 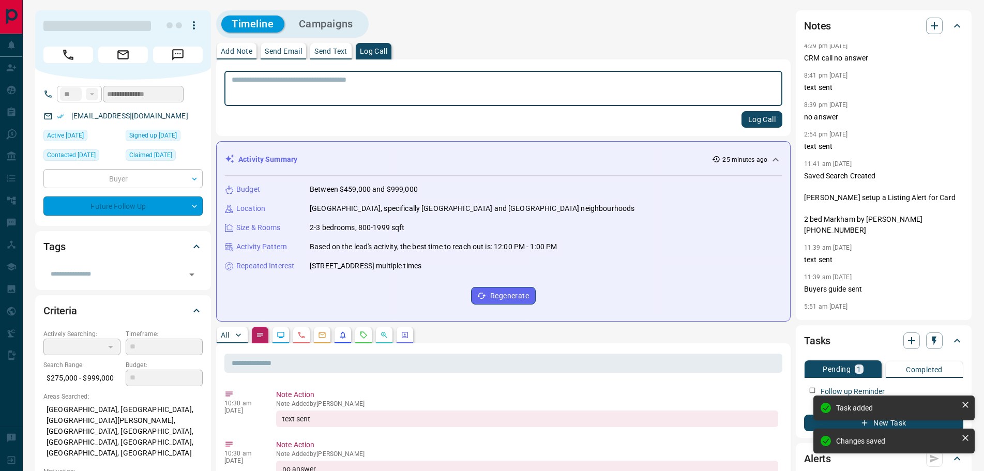 What do you see at coordinates (405, 335) in the screenshot?
I see `svg: Agent Actions` at bounding box center [405, 335].